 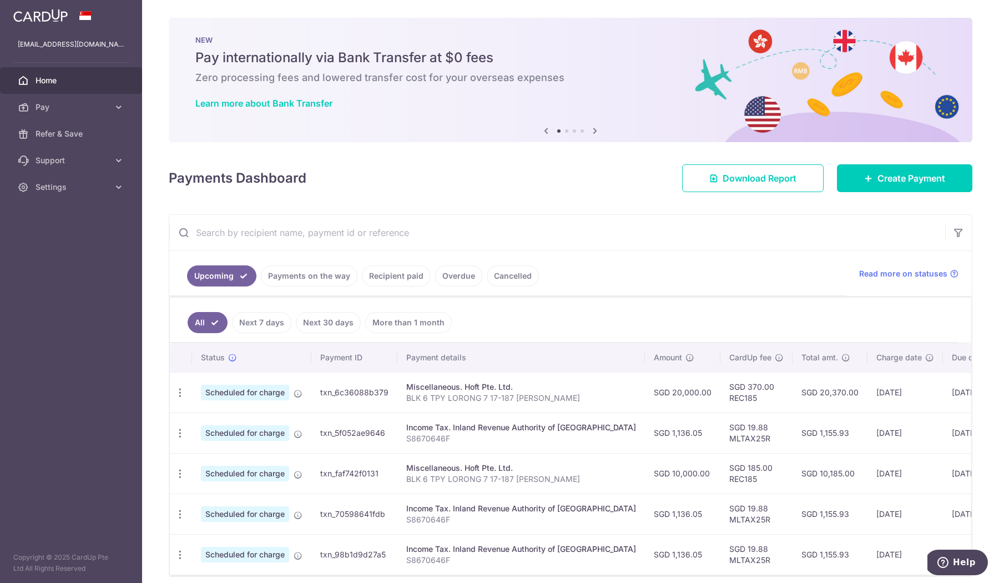 I want to click on a: More than 1 month, so click(x=408, y=322).